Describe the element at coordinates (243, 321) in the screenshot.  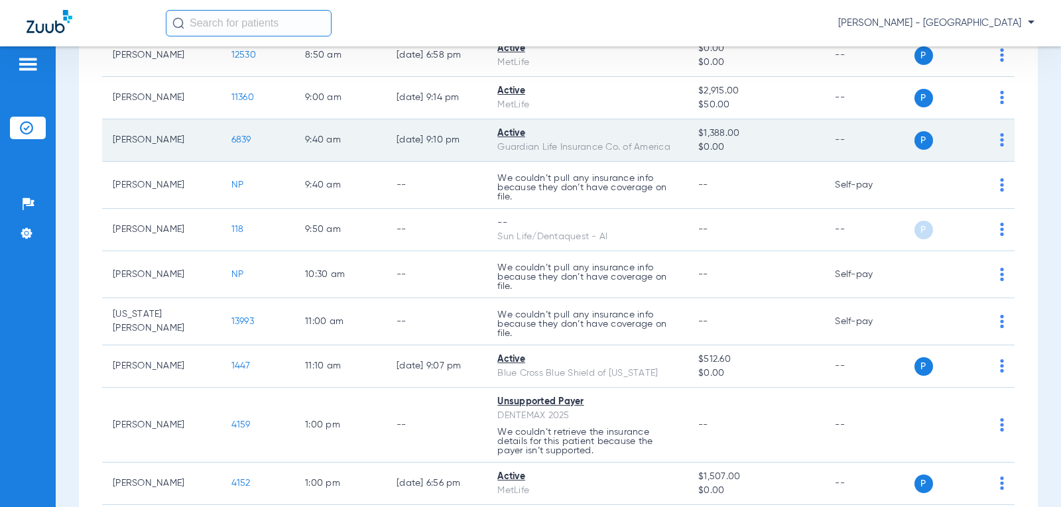
I see `span: 13993` at that location.